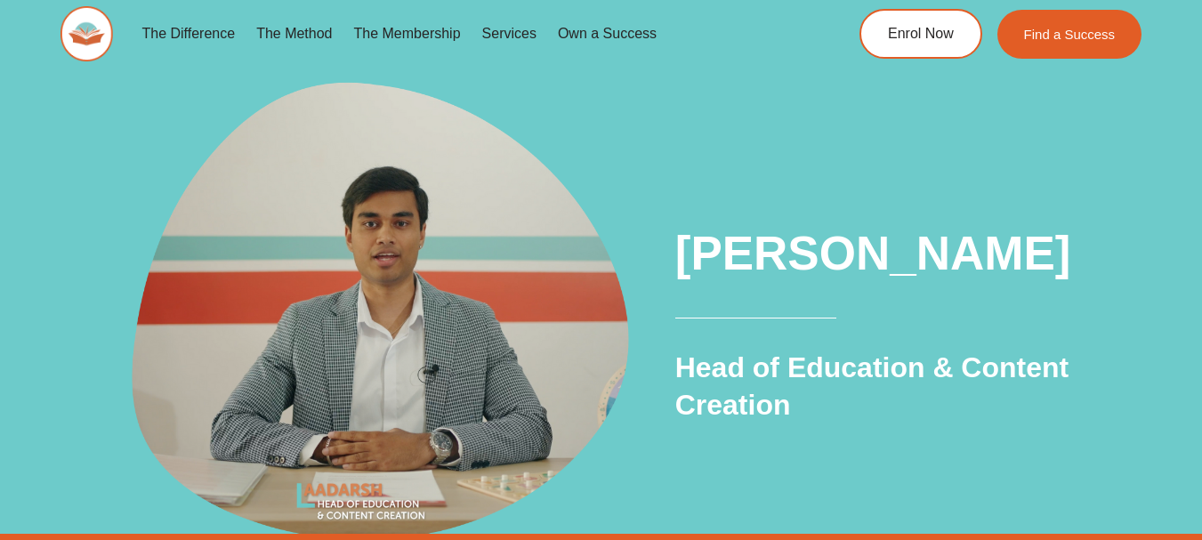 The image size is (1202, 540). What do you see at coordinates (887, 386) in the screenshot?
I see `h2: Head of Education & Content Creation` at bounding box center [887, 386].